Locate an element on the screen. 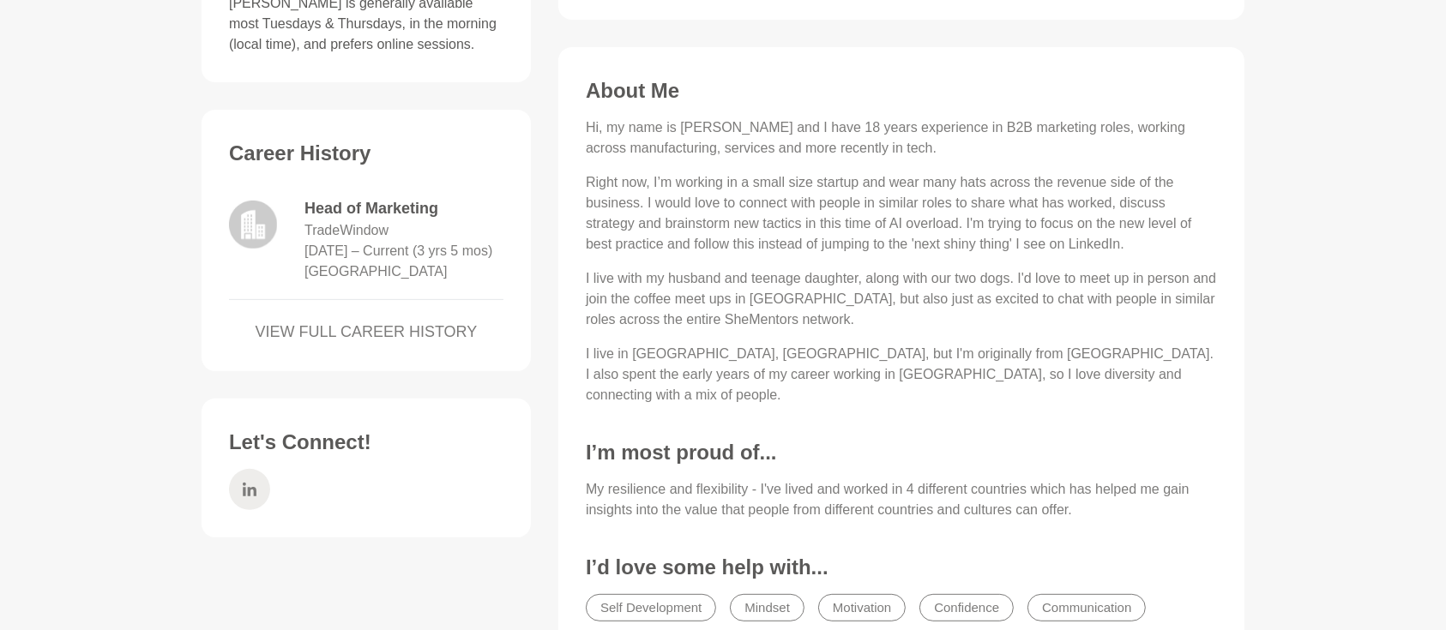 Image resolution: width=1446 pixels, height=630 pixels. h3: About Me is located at coordinates (901, 91).